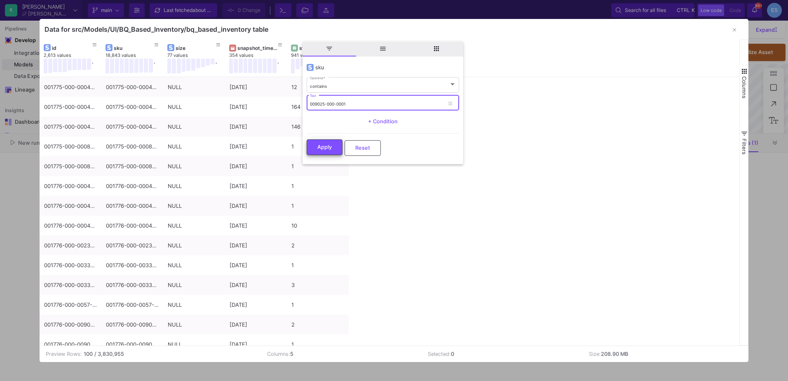 The height and width of the screenshot is (381, 788). I want to click on button: + Condition, so click(383, 122).